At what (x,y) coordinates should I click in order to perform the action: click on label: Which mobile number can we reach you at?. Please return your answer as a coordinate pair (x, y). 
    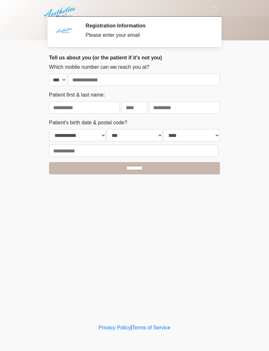
    Looking at the image, I should click on (99, 67).